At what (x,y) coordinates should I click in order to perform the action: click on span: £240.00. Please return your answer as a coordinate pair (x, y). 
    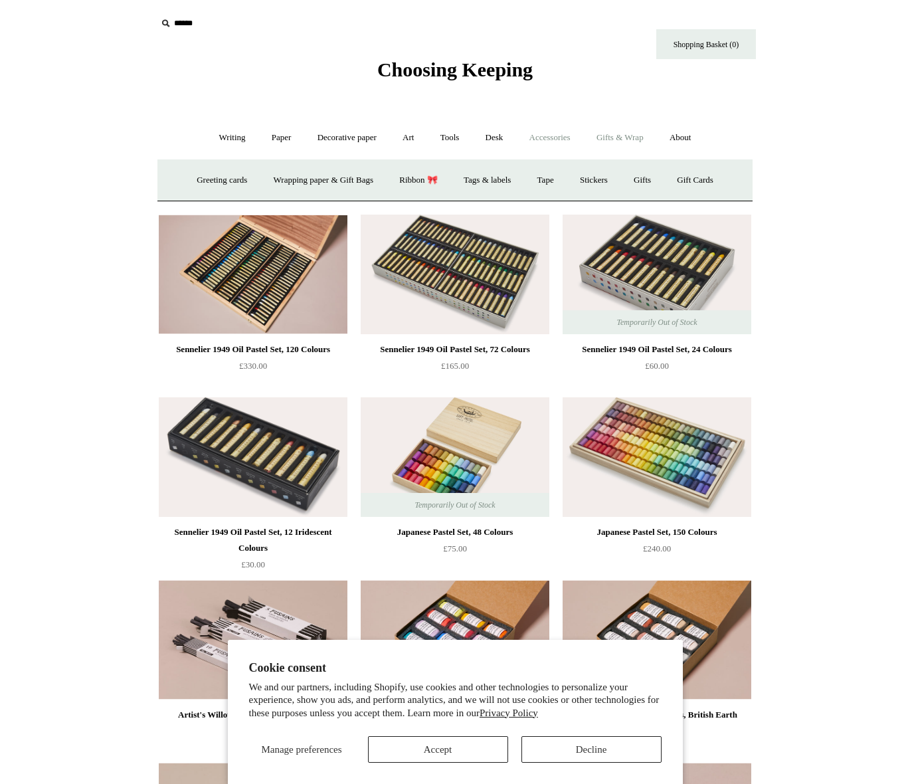
    Looking at the image, I should click on (657, 548).